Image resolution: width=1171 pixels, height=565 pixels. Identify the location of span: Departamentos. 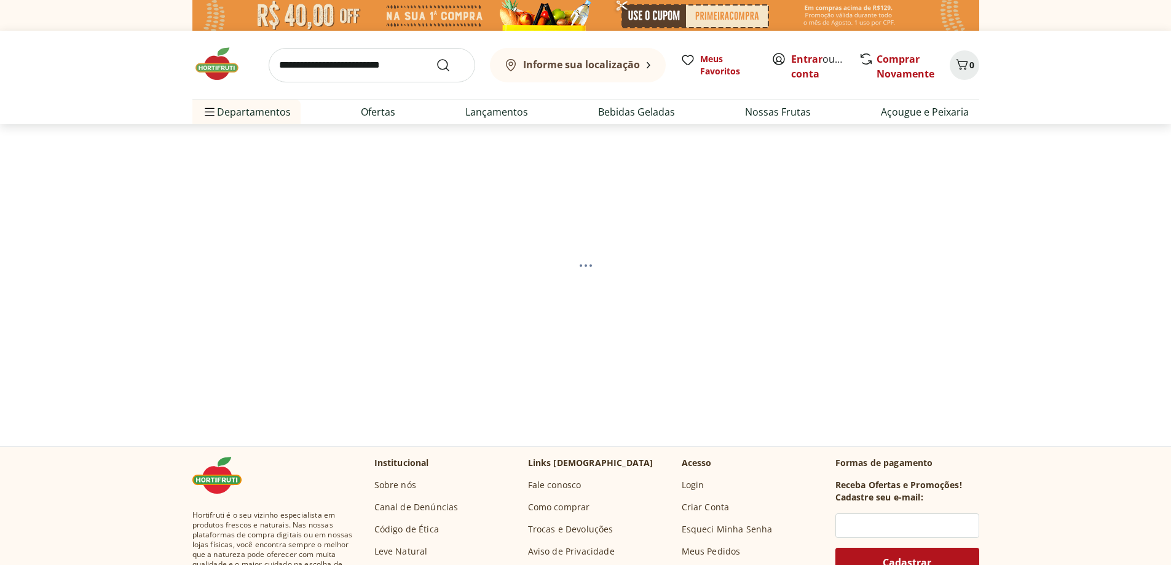
(247, 112).